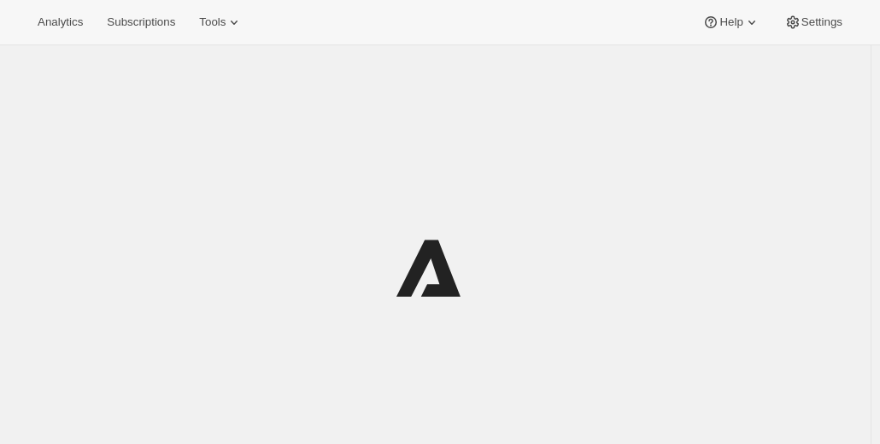 The height and width of the screenshot is (444, 880). Describe the element at coordinates (60, 22) in the screenshot. I see `button: Analytics` at that location.